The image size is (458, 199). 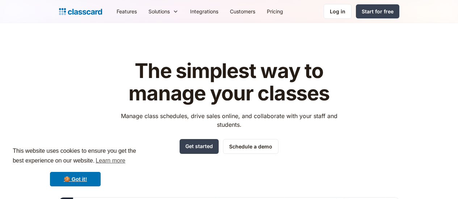 What do you see at coordinates (204, 11) in the screenshot?
I see `a: Integrations` at bounding box center [204, 11].